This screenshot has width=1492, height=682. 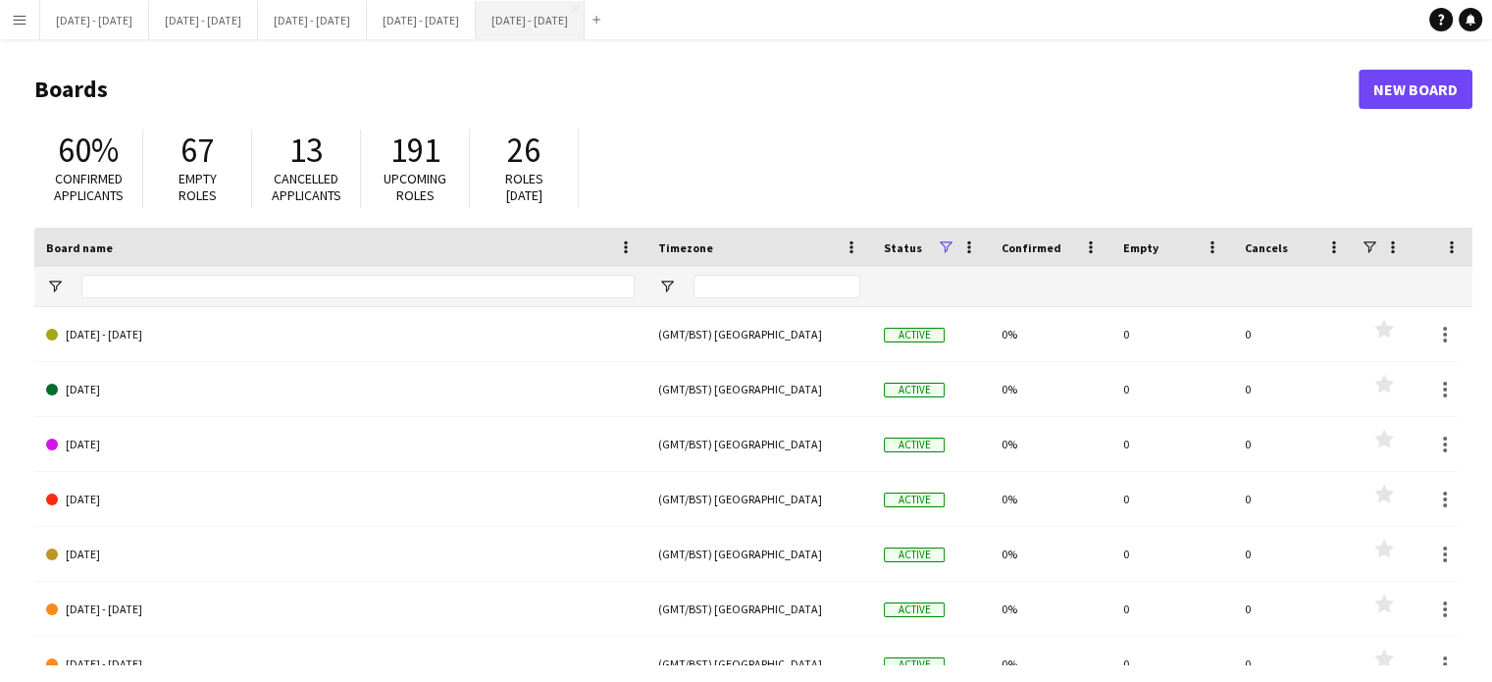 I want to click on span: 60%, so click(x=88, y=150).